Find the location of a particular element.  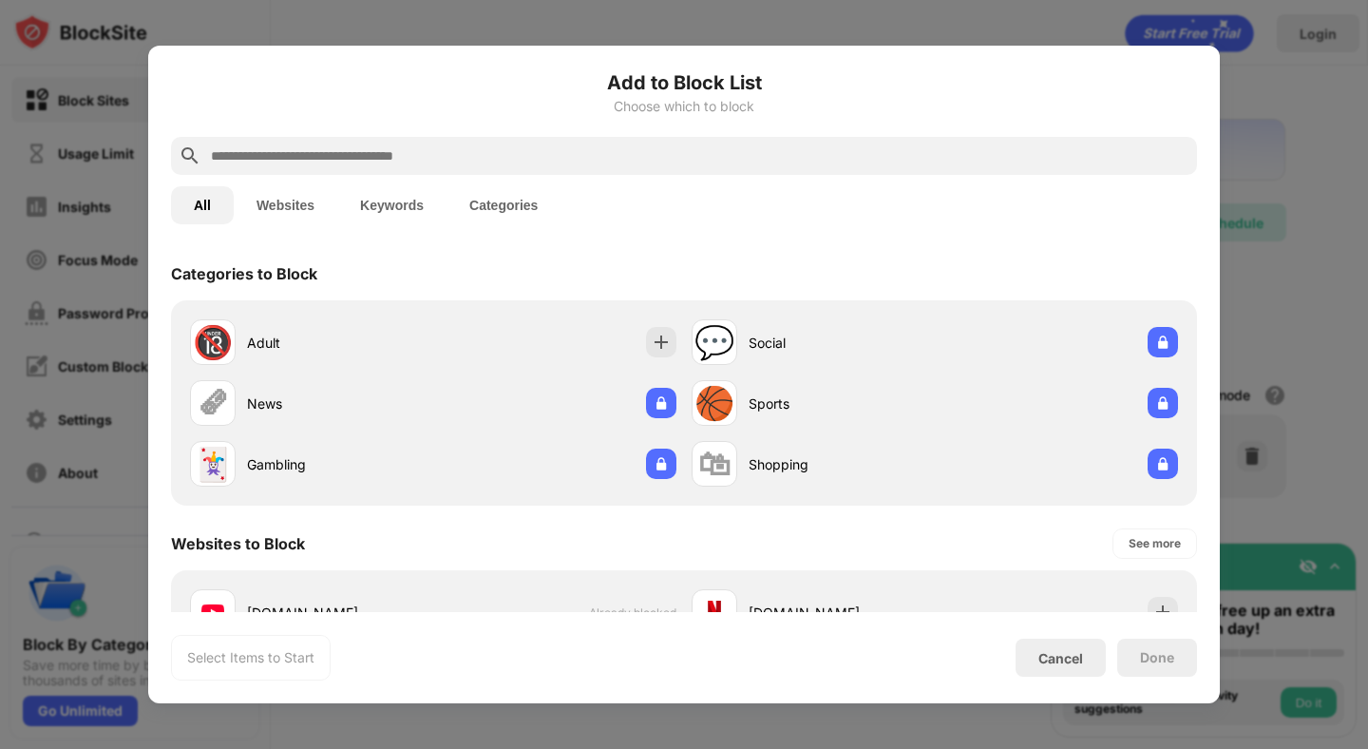

div: Adult is located at coordinates (340, 342).